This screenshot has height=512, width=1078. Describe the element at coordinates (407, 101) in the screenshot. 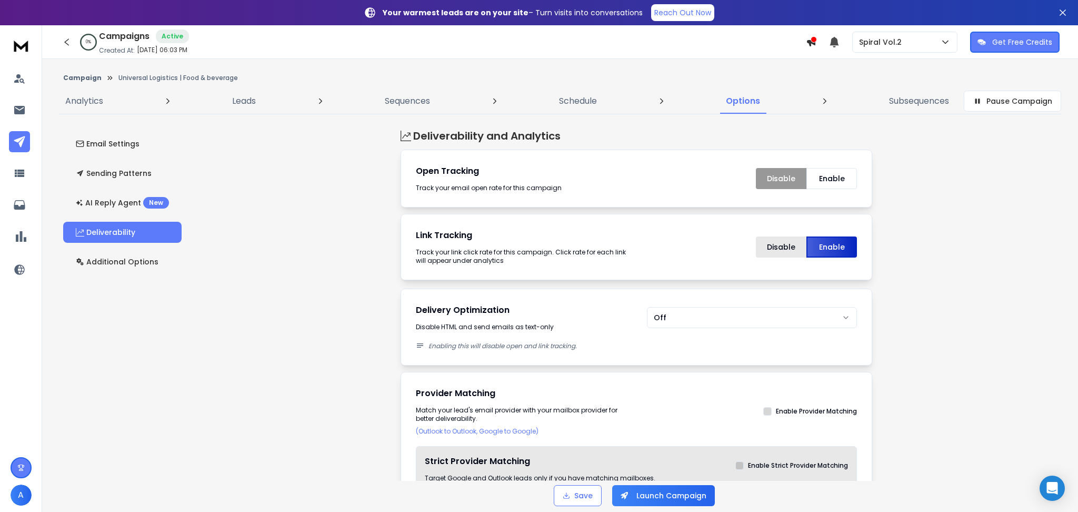

I see `a: Sequences` at that location.